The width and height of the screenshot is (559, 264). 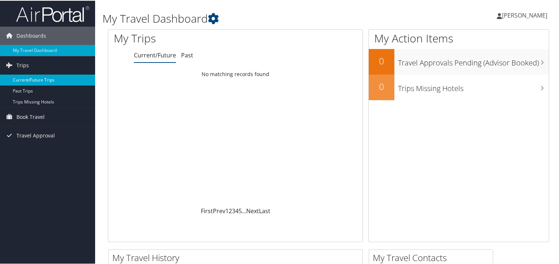 I want to click on span: Book Travel, so click(x=30, y=116).